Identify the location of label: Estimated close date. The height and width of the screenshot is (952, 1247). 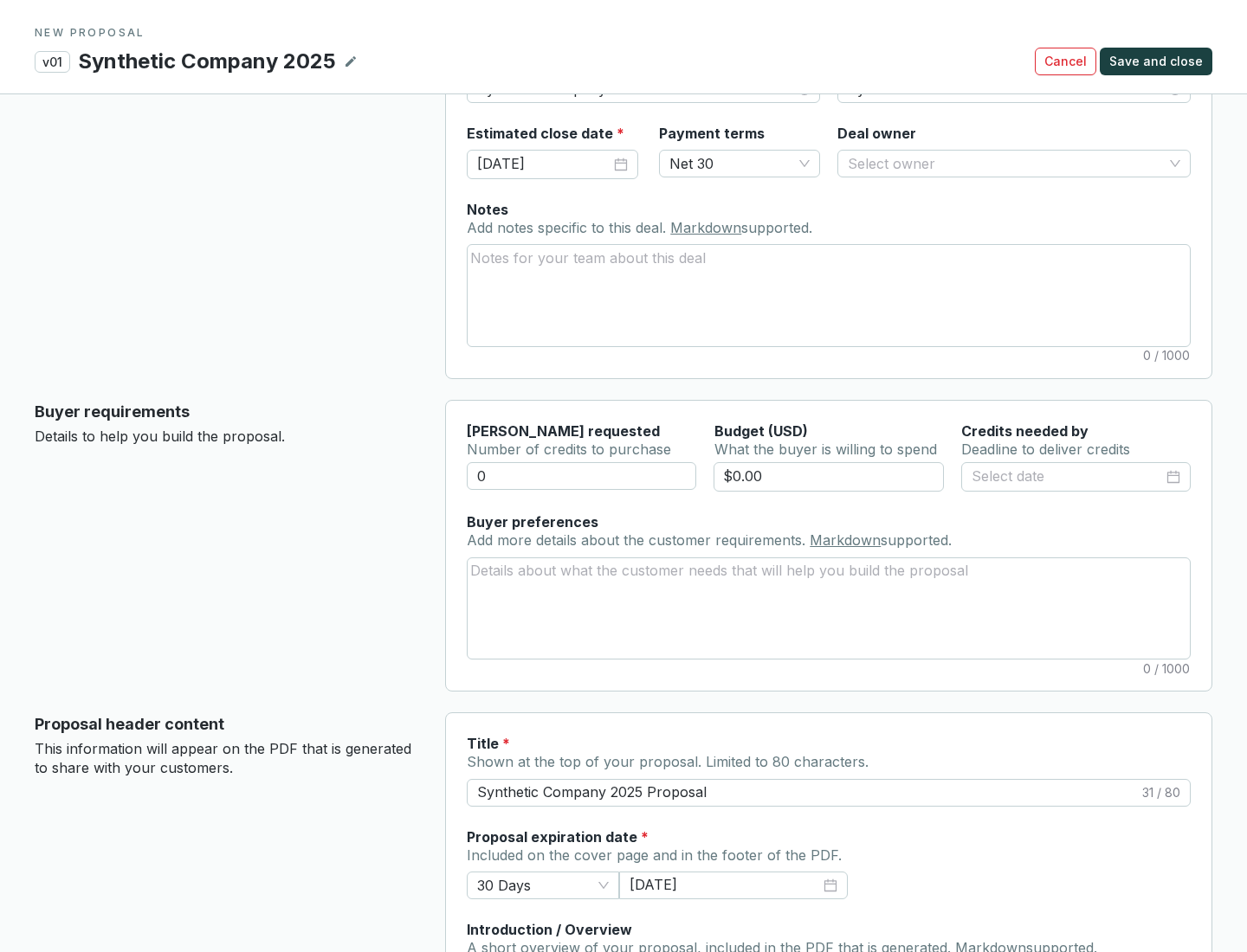
(545, 133).